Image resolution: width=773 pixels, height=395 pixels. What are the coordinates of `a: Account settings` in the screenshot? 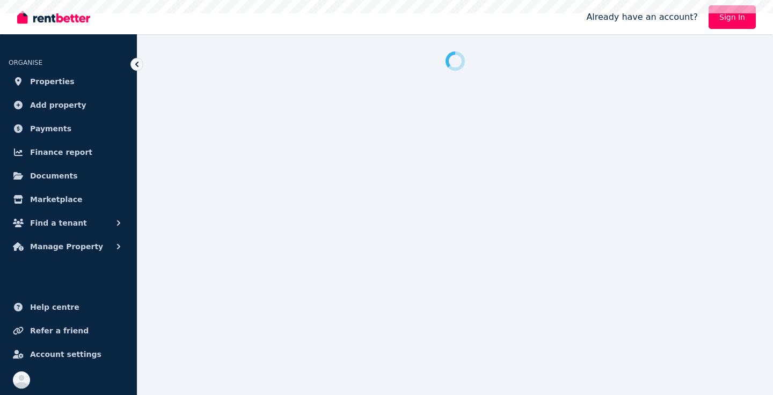 It's located at (68, 355).